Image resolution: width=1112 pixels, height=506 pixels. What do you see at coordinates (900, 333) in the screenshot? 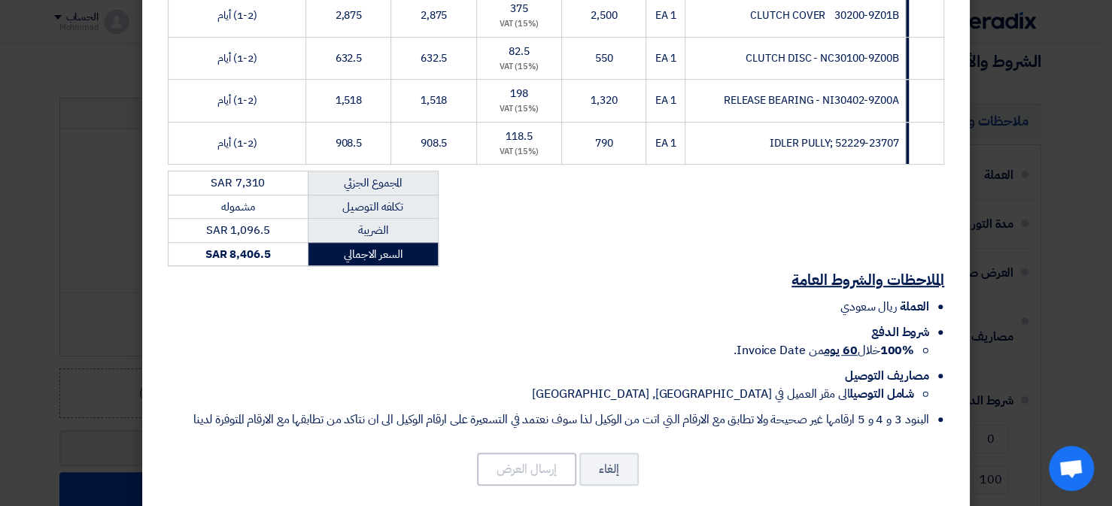
I see `span: شروط الدفع` at bounding box center [900, 333].